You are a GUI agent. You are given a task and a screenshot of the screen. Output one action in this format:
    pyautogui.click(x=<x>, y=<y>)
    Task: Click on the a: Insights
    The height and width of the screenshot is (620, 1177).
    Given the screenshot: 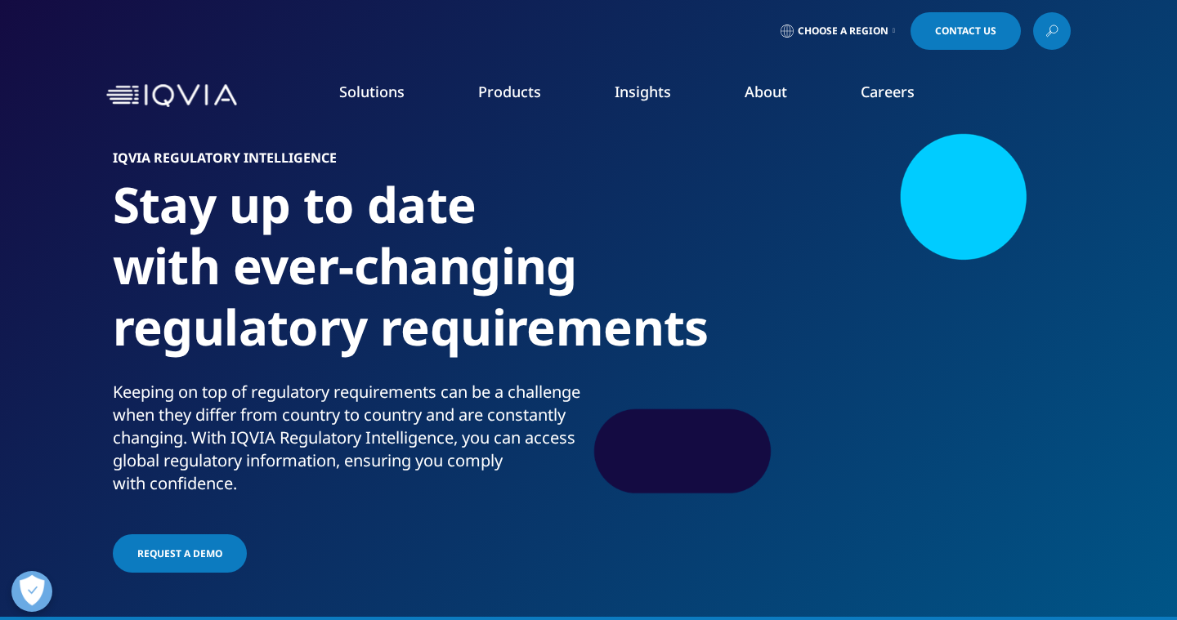 What is the action you would take?
    pyautogui.click(x=642, y=92)
    